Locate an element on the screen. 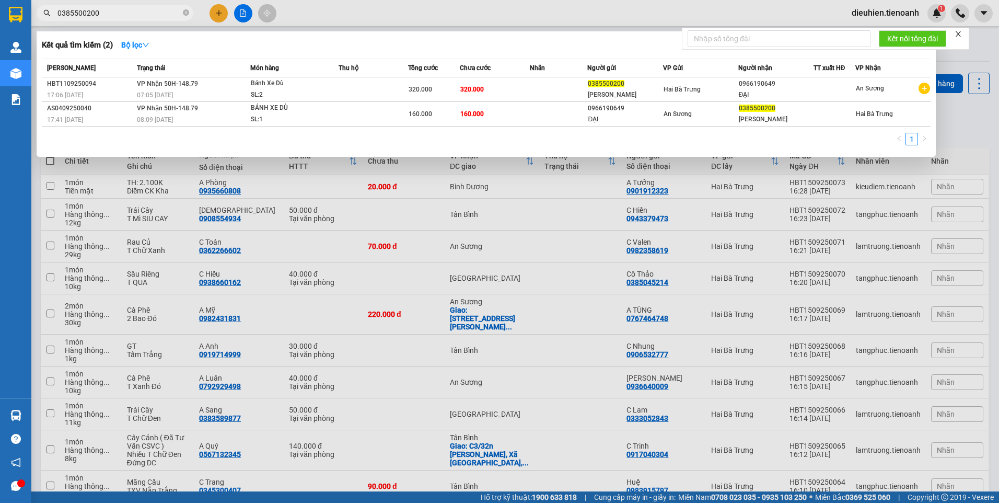 The image size is (999, 503). span: Chưa cước is located at coordinates (475, 68).